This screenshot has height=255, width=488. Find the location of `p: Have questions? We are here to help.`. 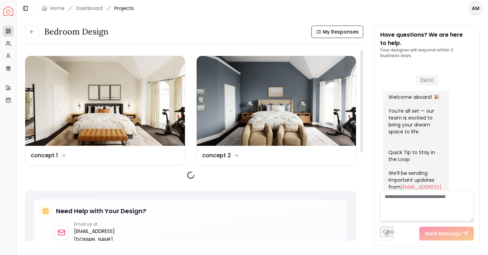

p: Have questions? We are here to help. is located at coordinates (427, 39).